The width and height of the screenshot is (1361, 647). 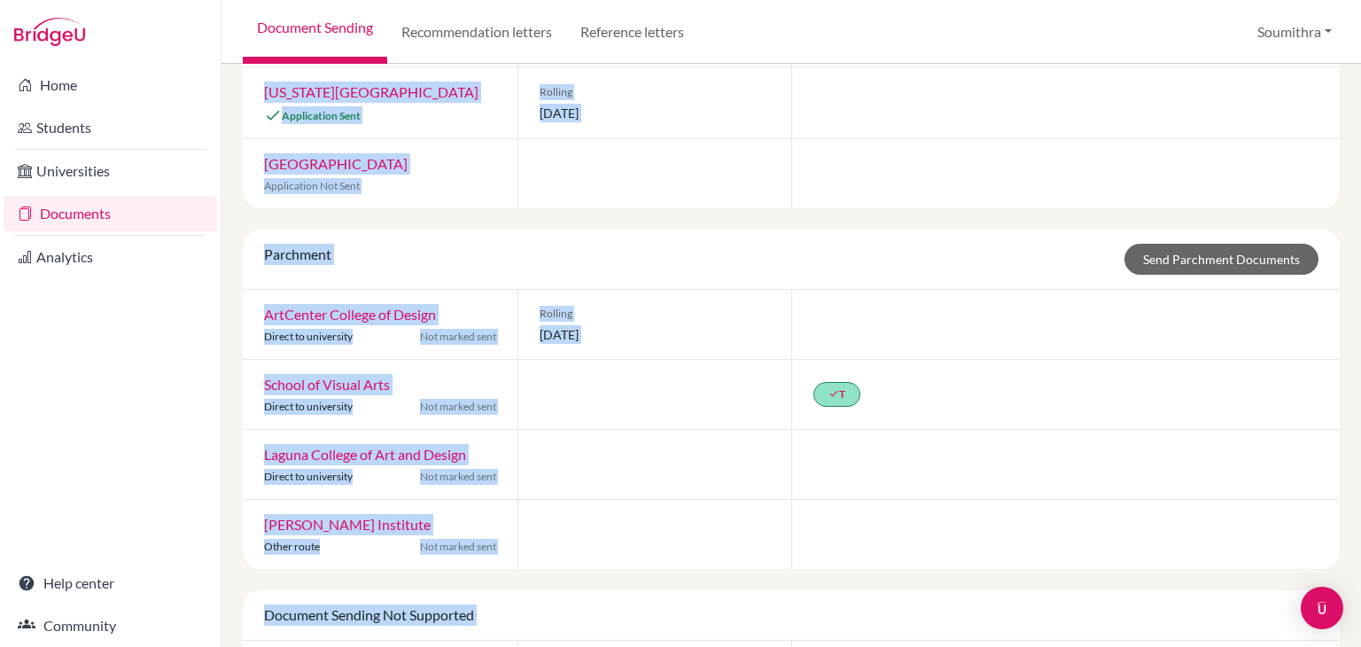 What do you see at coordinates (327, 384) in the screenshot?
I see `a: School of Visual Arts` at bounding box center [327, 384].